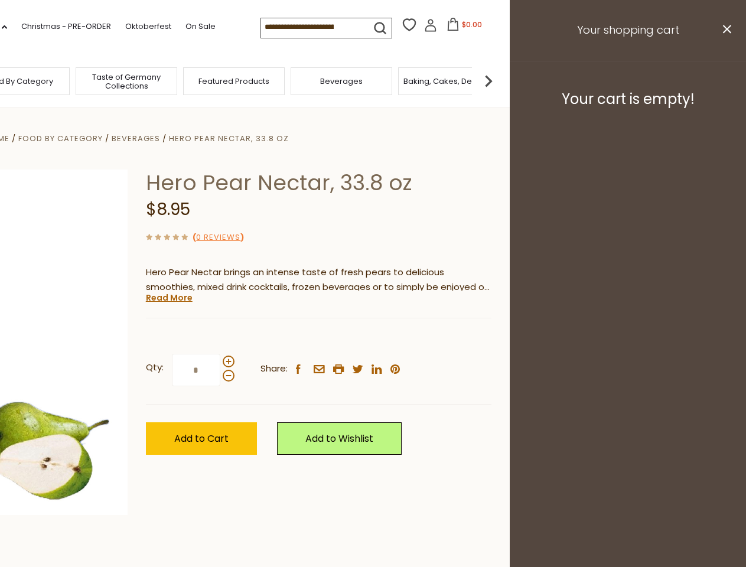  I want to click on input: Qty:, so click(196, 370).